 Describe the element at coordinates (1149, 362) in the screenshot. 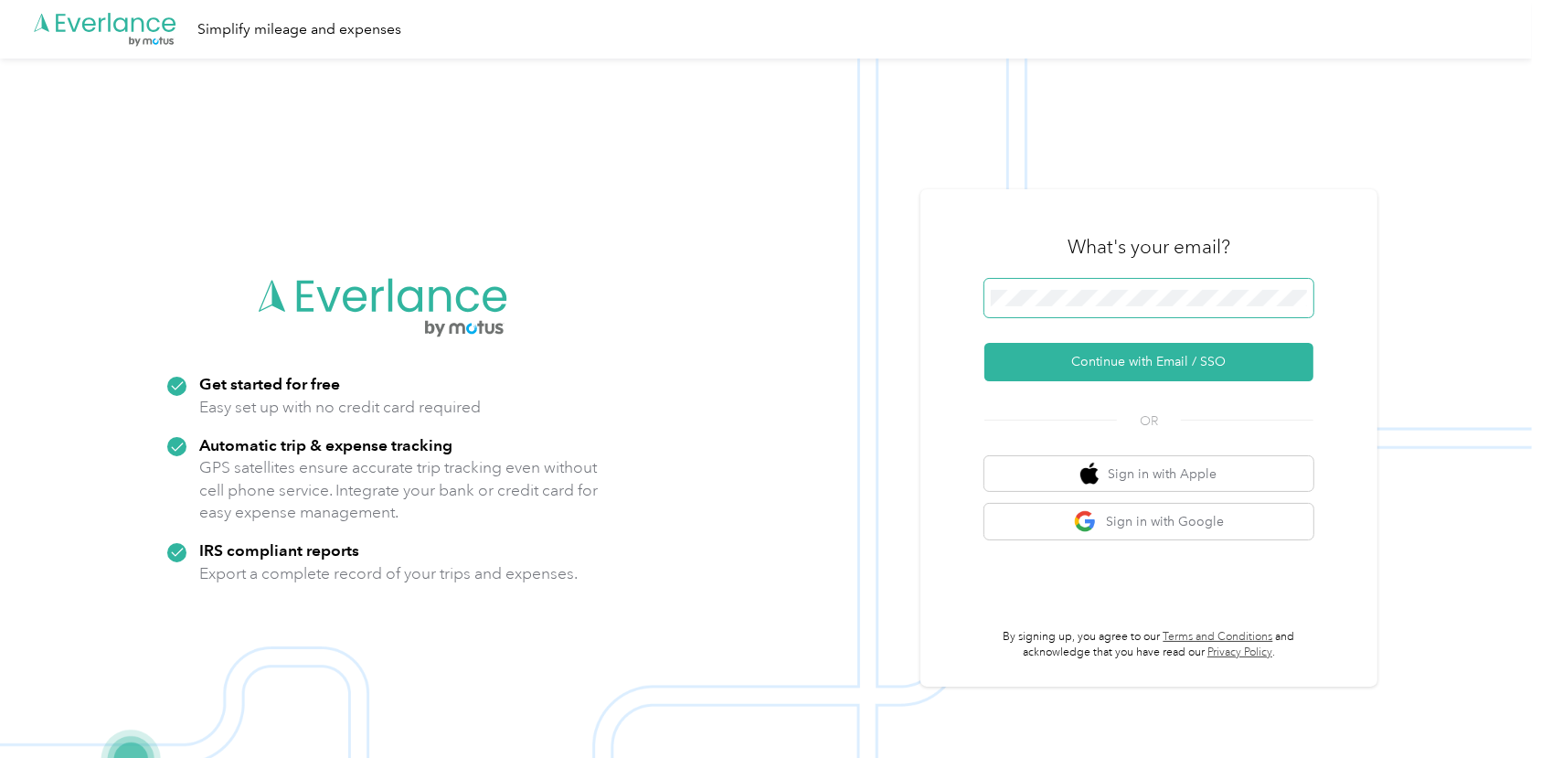

I see `button: Continue with Email / SSO` at that location.